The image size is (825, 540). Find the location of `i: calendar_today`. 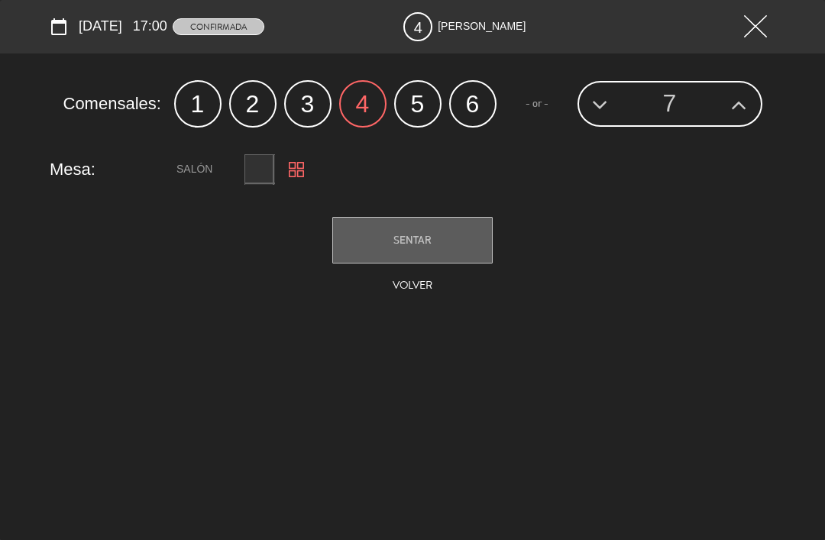

i: calendar_today is located at coordinates (59, 27).